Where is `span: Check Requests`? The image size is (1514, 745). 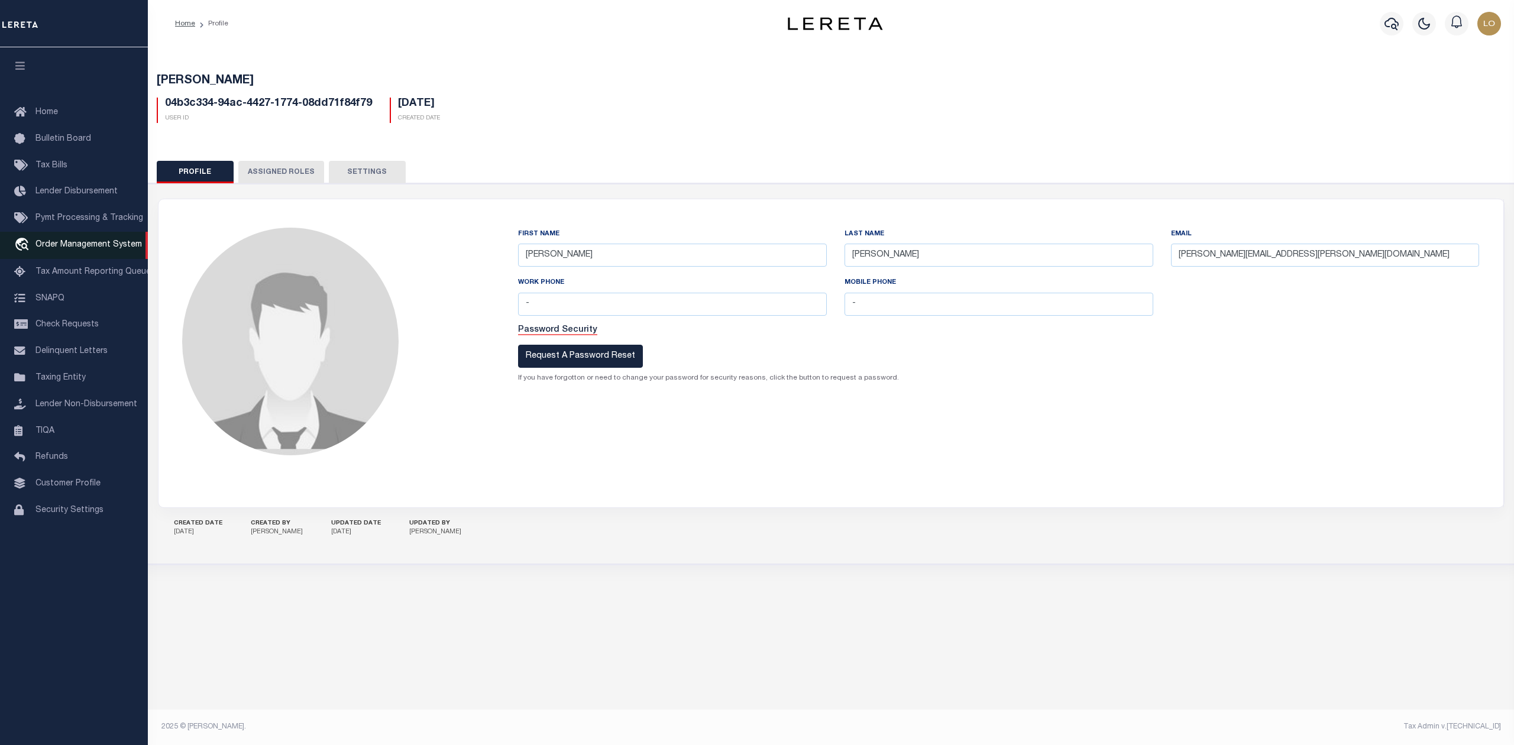
span: Check Requests is located at coordinates (67, 325).